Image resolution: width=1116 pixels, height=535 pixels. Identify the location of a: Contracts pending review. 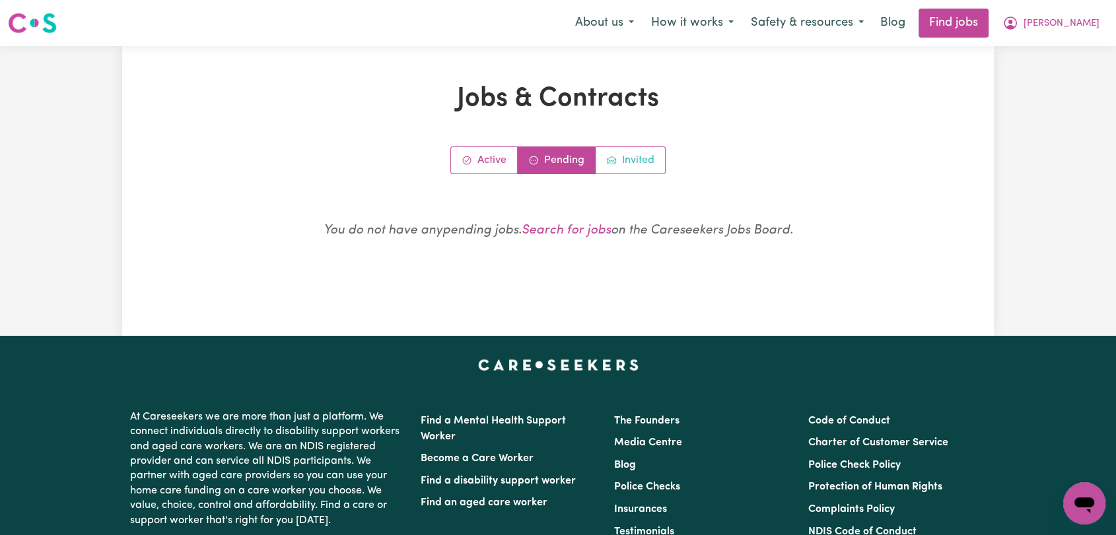
(556, 160).